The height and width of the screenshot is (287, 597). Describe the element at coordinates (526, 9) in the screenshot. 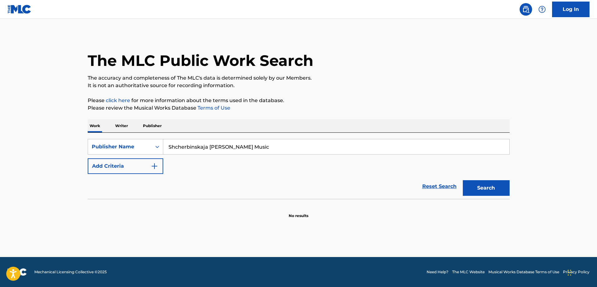

I see `img: search` at that location.